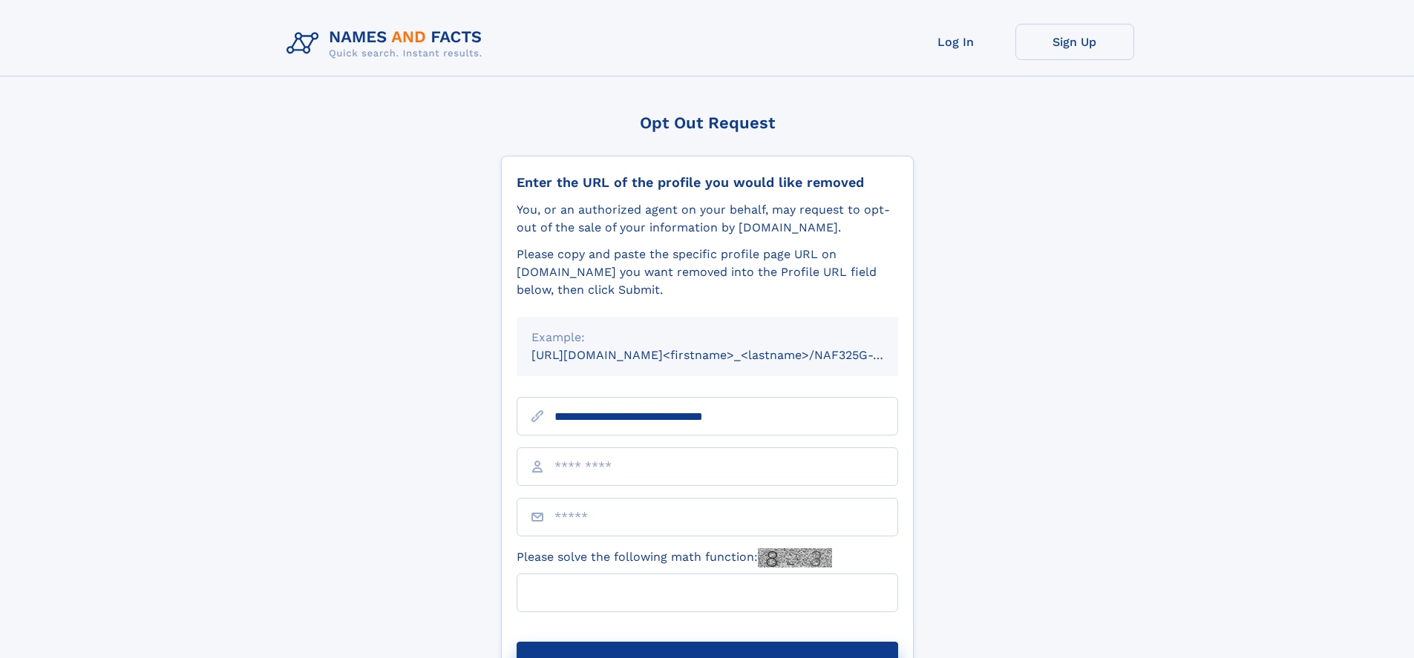 The height and width of the screenshot is (658, 1414). What do you see at coordinates (707, 183) in the screenshot?
I see `div: Enter the URL of the profile you would like removed` at bounding box center [707, 183].